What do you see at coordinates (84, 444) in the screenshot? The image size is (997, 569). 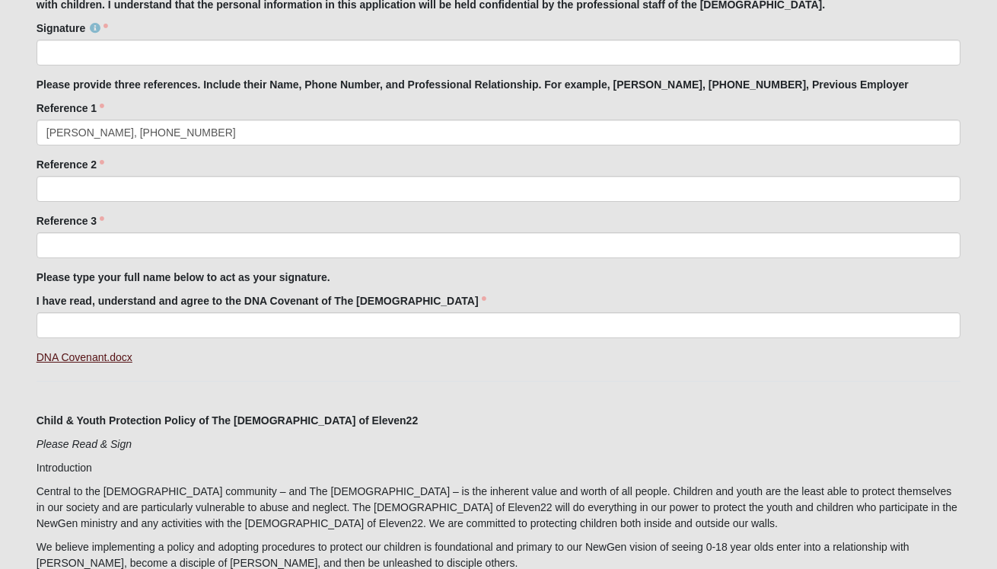 I see `i: Please Read & Sign` at bounding box center [84, 444].